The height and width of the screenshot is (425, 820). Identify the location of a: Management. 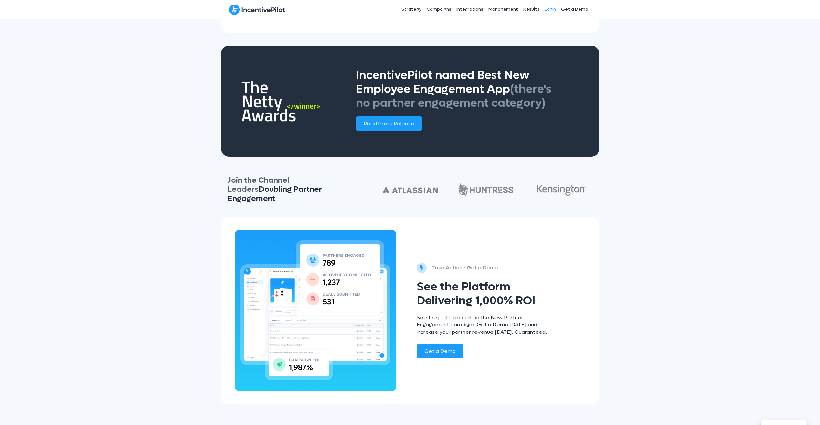
(503, 9).